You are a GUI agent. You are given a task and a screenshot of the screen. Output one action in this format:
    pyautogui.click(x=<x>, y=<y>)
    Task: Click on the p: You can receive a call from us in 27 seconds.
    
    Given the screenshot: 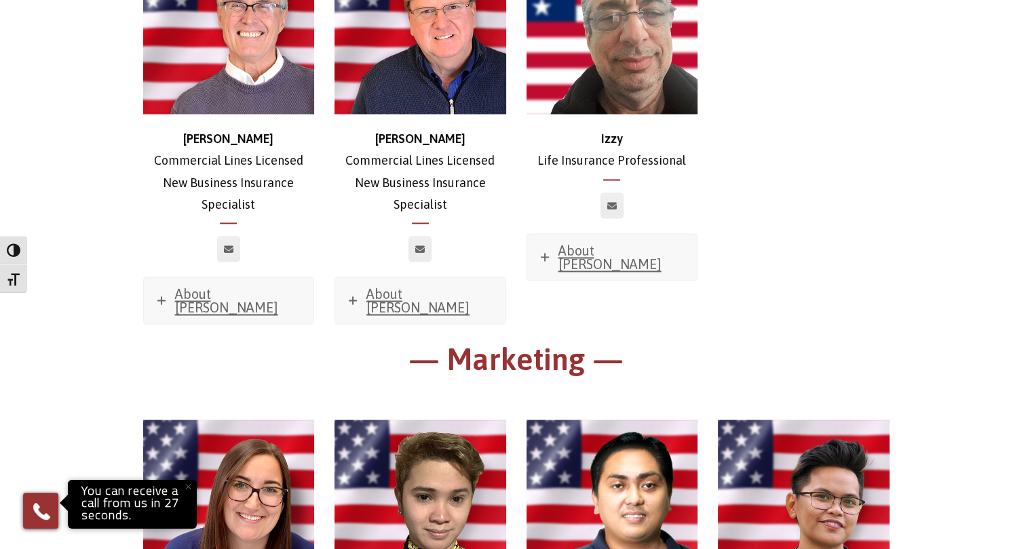 What is the action you would take?
    pyautogui.click(x=132, y=505)
    